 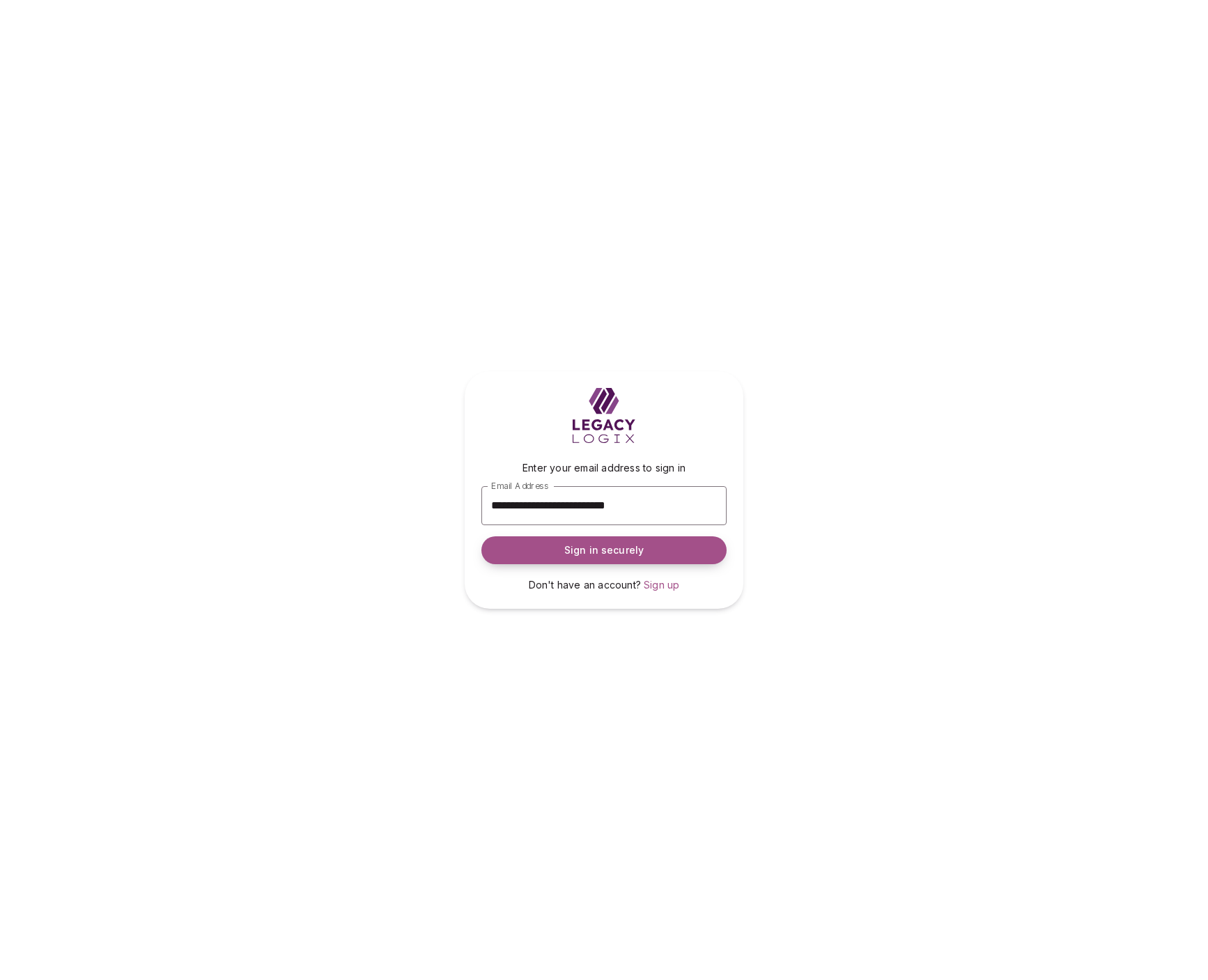 What do you see at coordinates (604, 550) in the screenshot?
I see `span: Sign in securely` at bounding box center [604, 550].